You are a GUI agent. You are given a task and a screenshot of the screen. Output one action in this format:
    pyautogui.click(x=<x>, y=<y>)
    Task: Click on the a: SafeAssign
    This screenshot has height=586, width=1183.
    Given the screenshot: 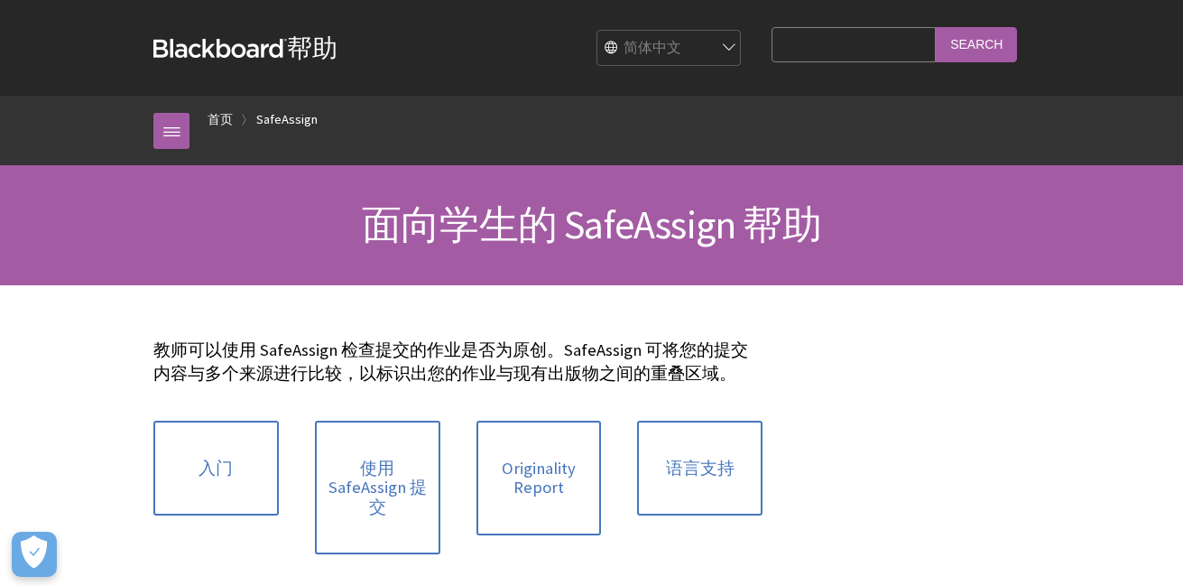 What is the action you would take?
    pyautogui.click(x=287, y=119)
    